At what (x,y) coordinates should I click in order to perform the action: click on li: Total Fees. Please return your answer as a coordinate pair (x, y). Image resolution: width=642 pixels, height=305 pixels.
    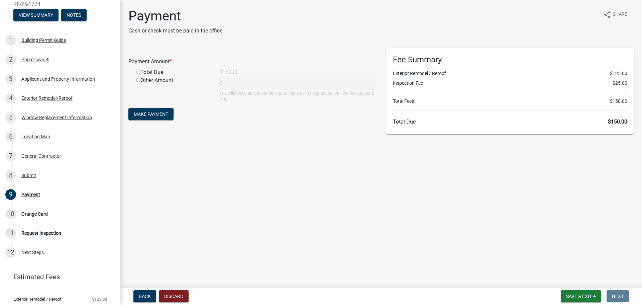
    Looking at the image, I should click on (510, 101).